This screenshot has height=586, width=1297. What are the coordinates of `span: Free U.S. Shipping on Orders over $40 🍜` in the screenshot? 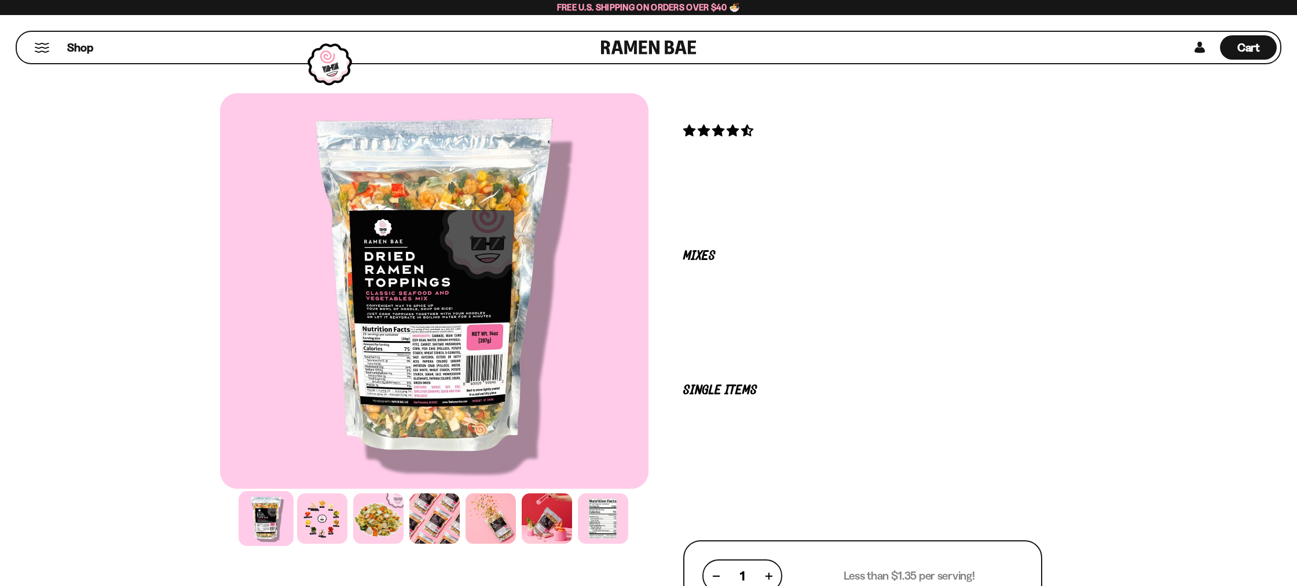 It's located at (649, 7).